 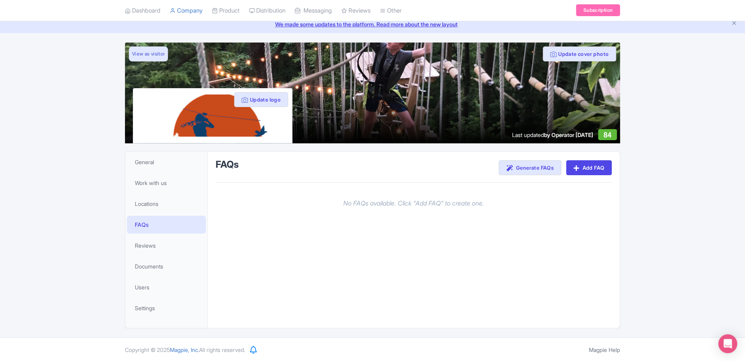 What do you see at coordinates (604, 350) in the screenshot?
I see `a: Magpie Help` at bounding box center [604, 350].